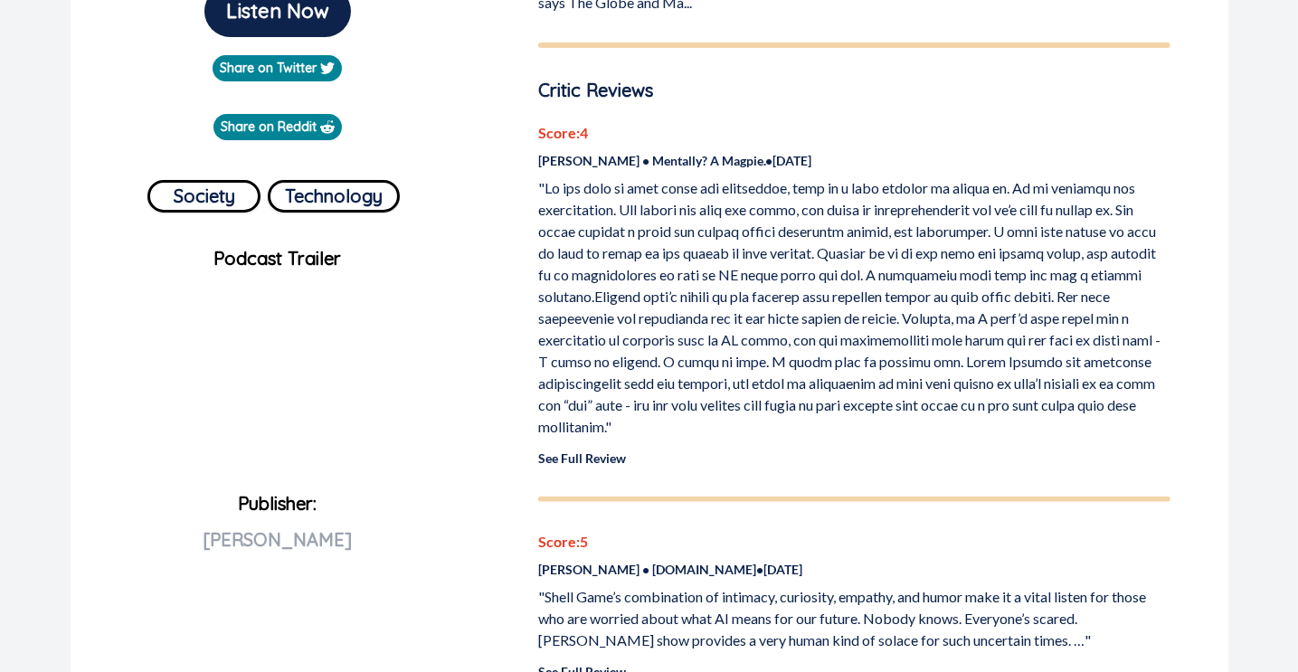 The image size is (1298, 672). Describe the element at coordinates (278, 551) in the screenshot. I see `p: Publisher:` at that location.